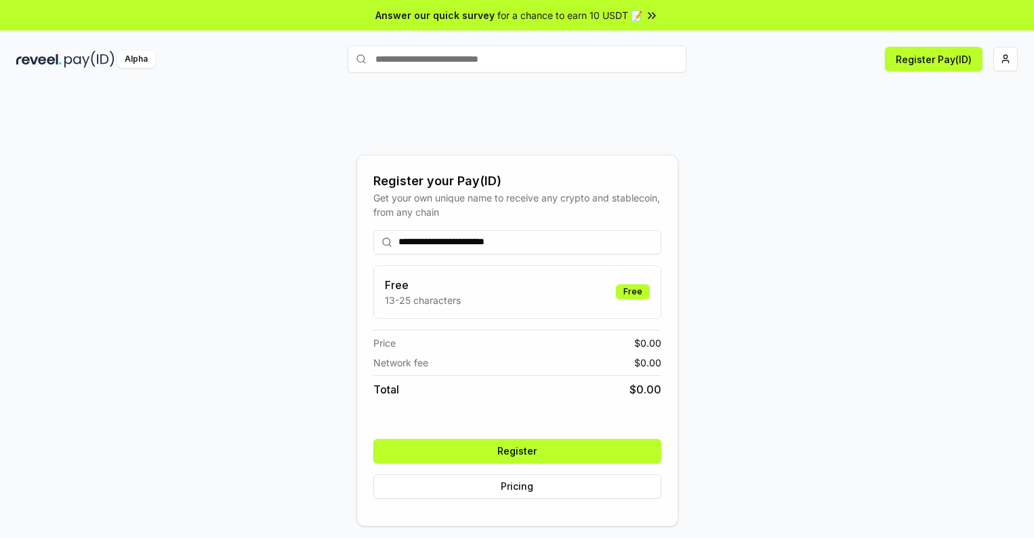 Image resolution: width=1034 pixels, height=538 pixels. I want to click on img: reveel_dark, so click(39, 59).